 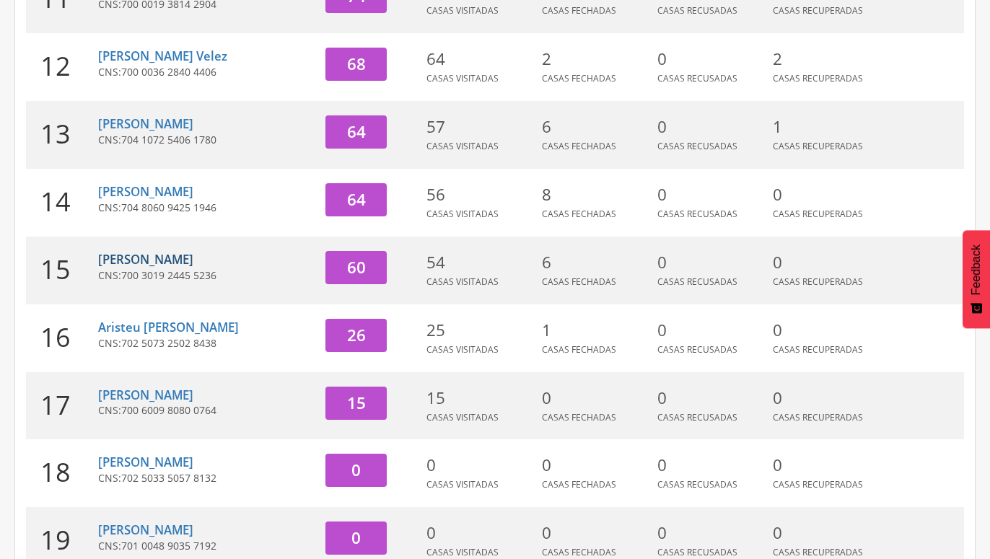 I want to click on span: 60, so click(x=357, y=267).